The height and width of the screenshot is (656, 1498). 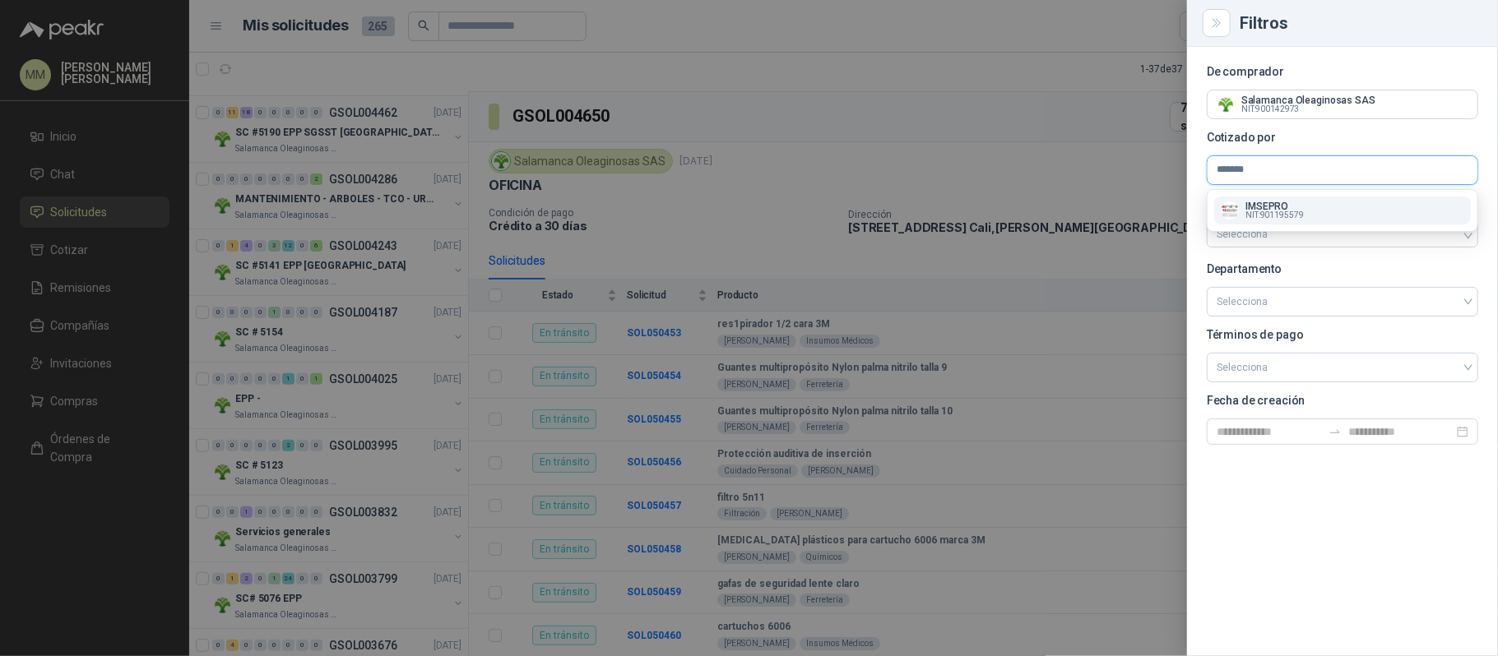 I want to click on button: Company LogoIMSEPRONIT:901195579, so click(x=1342, y=211).